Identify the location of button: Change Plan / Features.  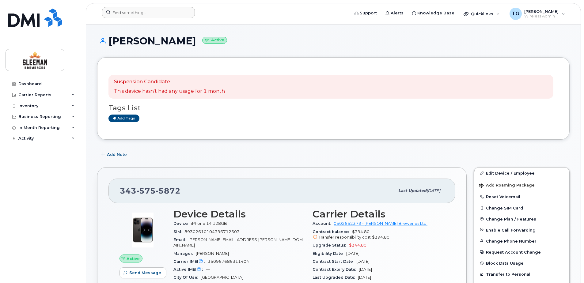
(522, 219).